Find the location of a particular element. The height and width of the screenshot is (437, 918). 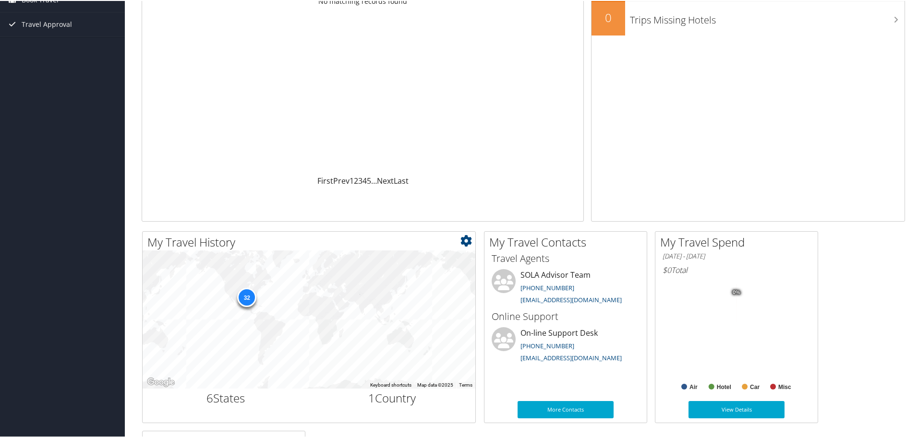

h2: States is located at coordinates (226, 397).